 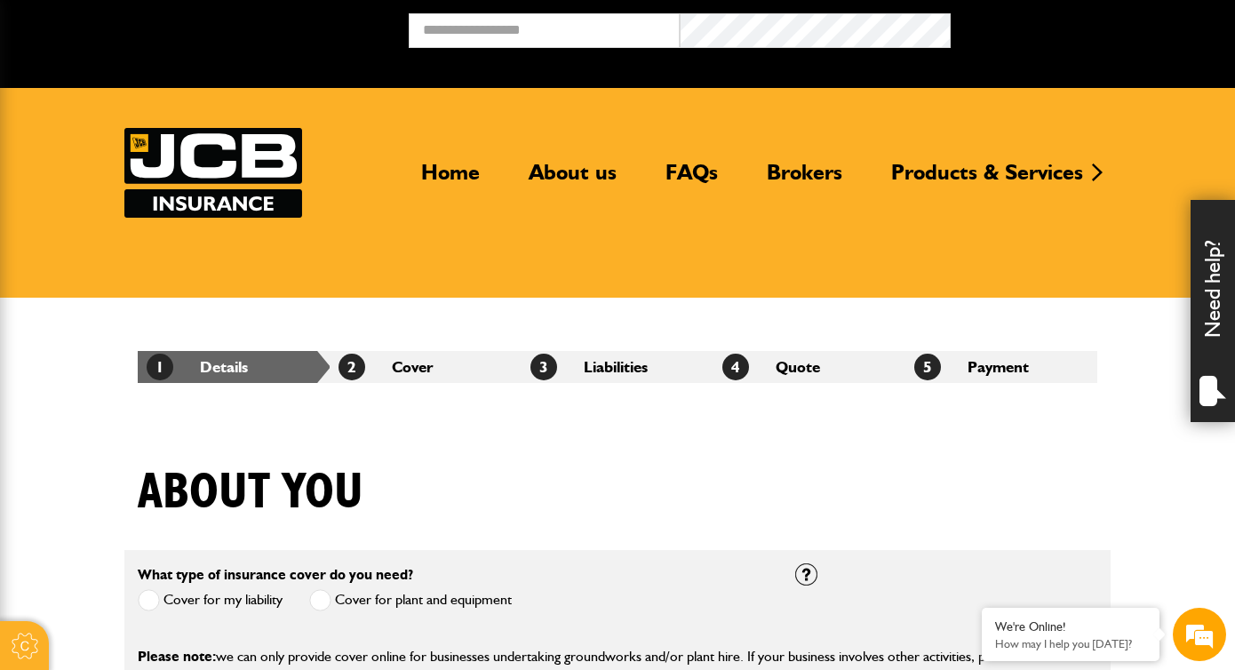 What do you see at coordinates (352, 367) in the screenshot?
I see `span: 2` at bounding box center [352, 367].